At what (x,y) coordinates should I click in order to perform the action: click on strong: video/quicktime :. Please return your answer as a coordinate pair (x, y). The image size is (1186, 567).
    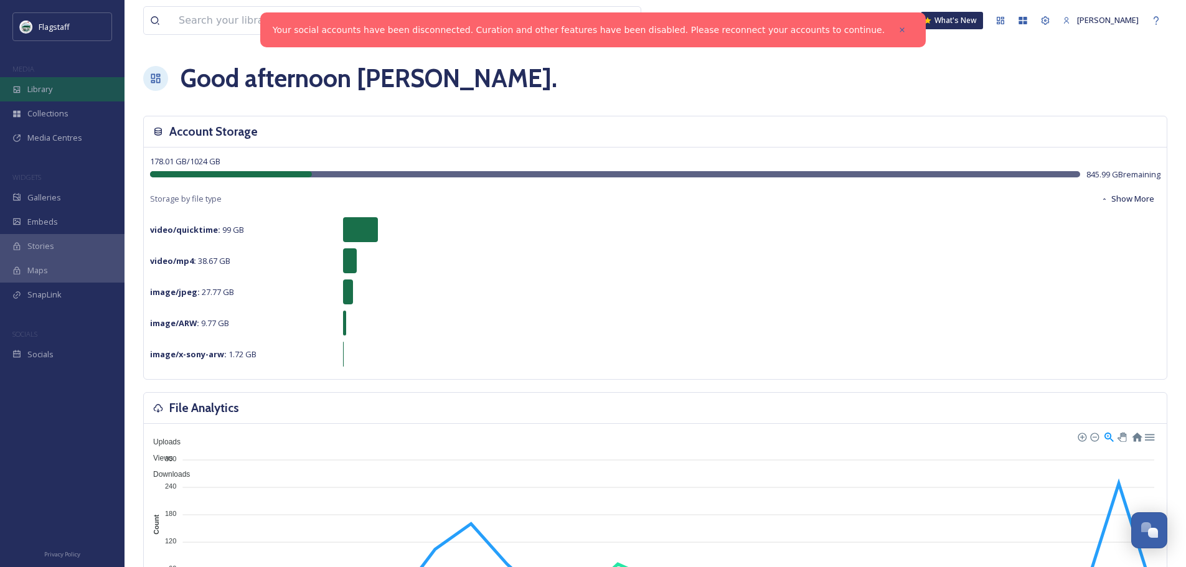
    Looking at the image, I should click on (185, 230).